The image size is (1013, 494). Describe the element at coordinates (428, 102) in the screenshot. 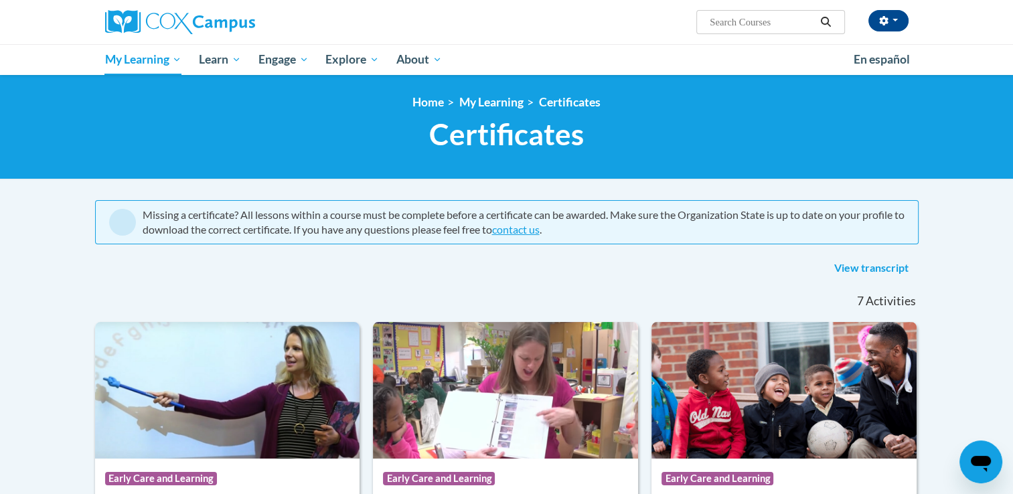

I see `a: Home` at that location.